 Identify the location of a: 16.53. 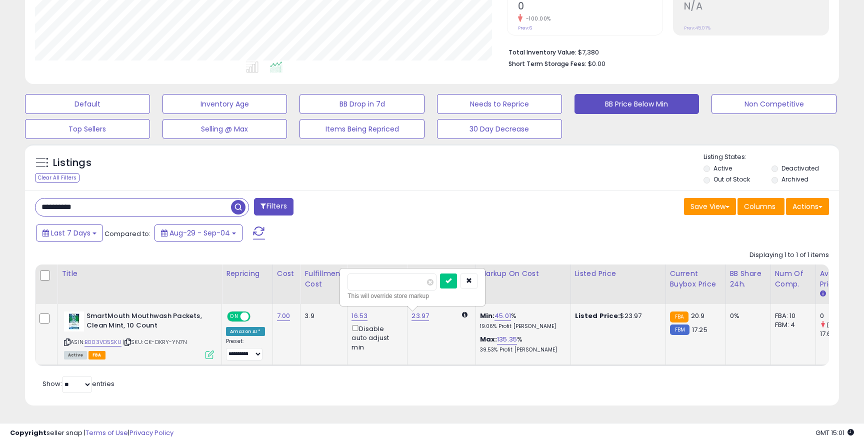
(360, 316).